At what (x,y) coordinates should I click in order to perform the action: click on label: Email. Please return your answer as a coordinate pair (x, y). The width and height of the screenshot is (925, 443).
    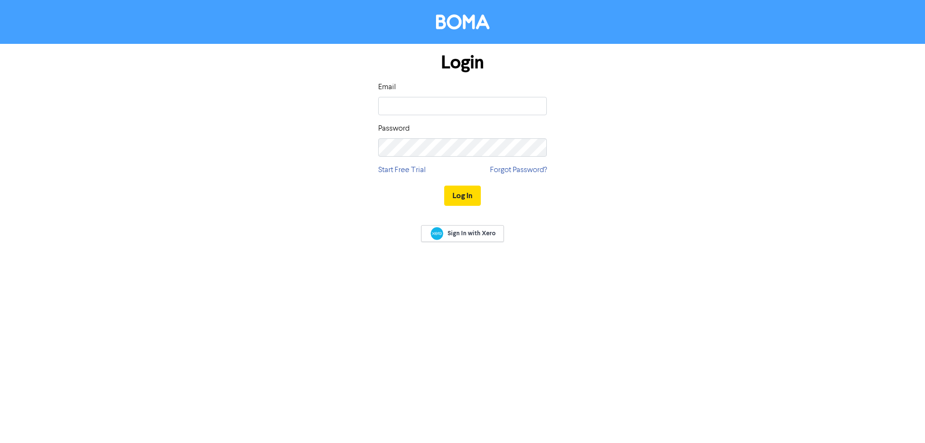
    Looking at the image, I should click on (387, 87).